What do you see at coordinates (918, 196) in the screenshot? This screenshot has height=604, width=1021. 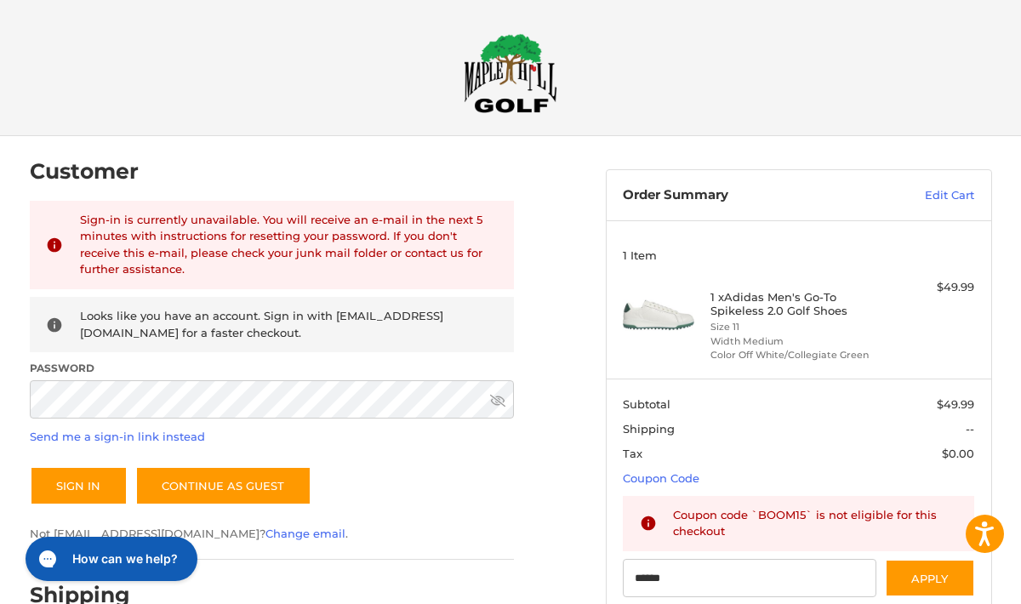 I see `a: Edit Cart` at bounding box center [918, 196].